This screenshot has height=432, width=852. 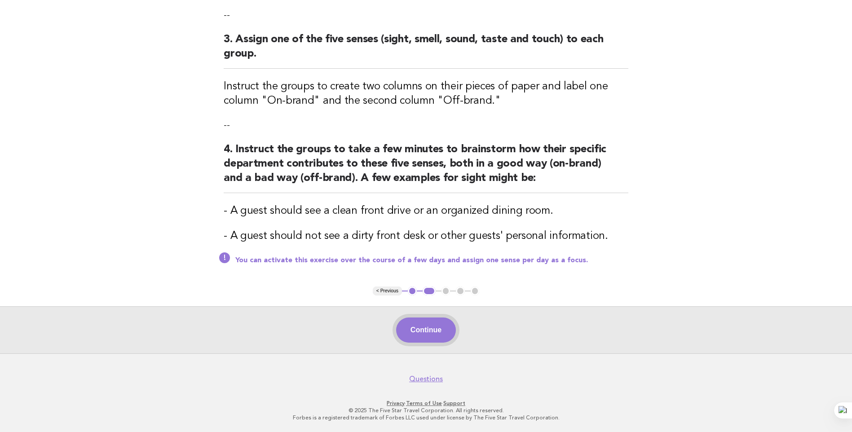 What do you see at coordinates (426, 50) in the screenshot?
I see `h2: 3. Assign one of the five senses (sight, smell, sound, taste and touch) to each group.` at bounding box center [426, 50].